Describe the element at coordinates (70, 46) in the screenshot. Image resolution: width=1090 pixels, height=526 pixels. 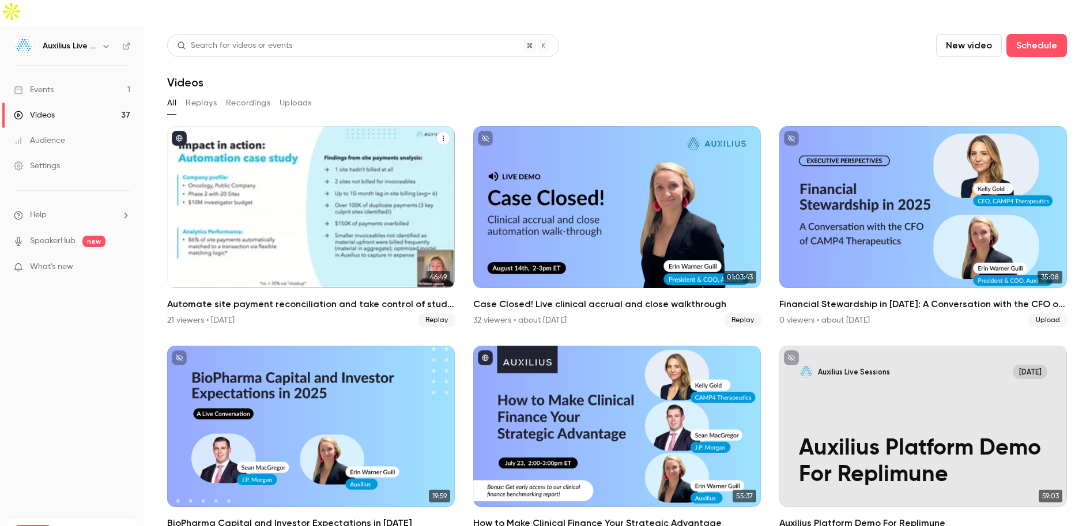
I see `h6: Auxilius Live Sessions` at that location.